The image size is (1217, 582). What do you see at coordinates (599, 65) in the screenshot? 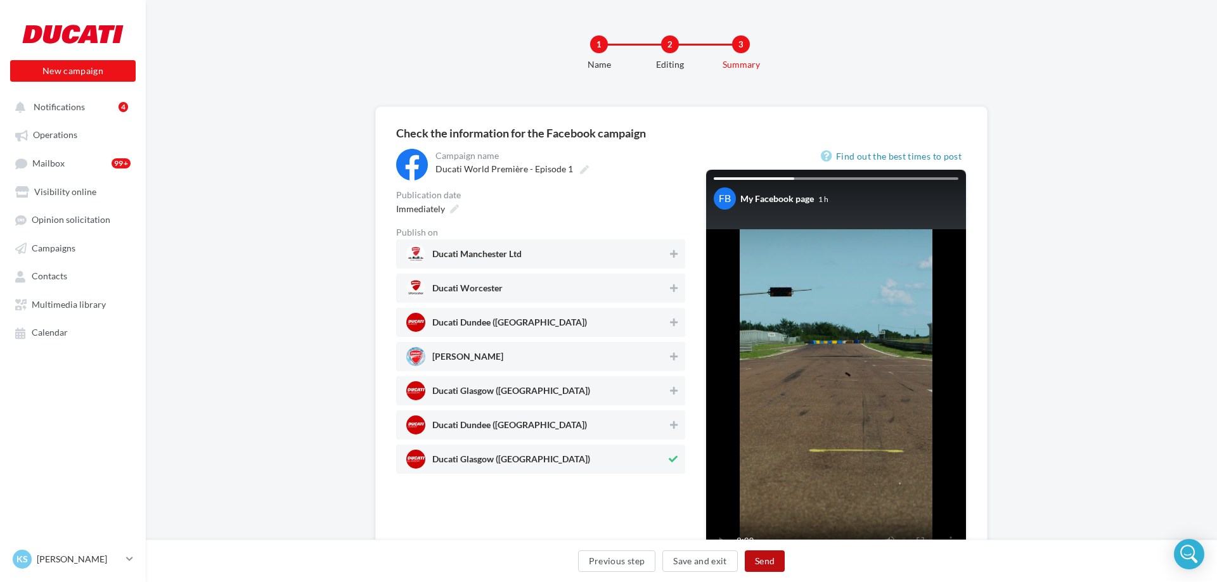
I see `div: Name` at bounding box center [599, 65].